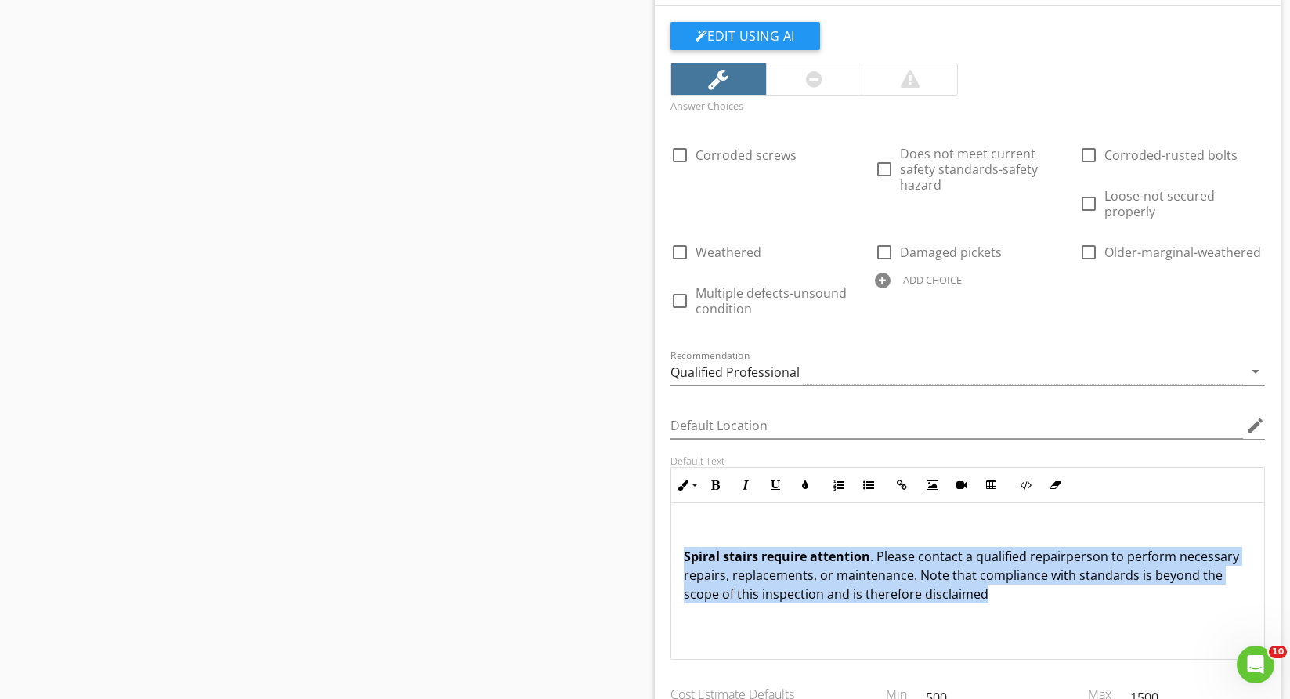  What do you see at coordinates (1159, 204) in the screenshot?
I see `span: Loose-not secured properly` at bounding box center [1159, 204].